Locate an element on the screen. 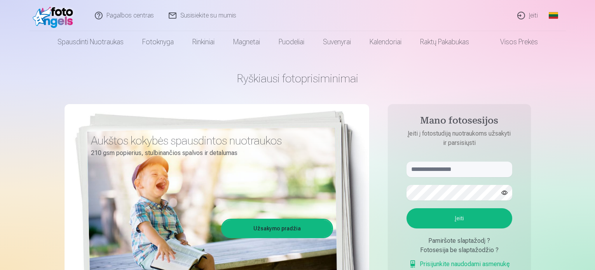  a: Visos prekės is located at coordinates (513, 42).